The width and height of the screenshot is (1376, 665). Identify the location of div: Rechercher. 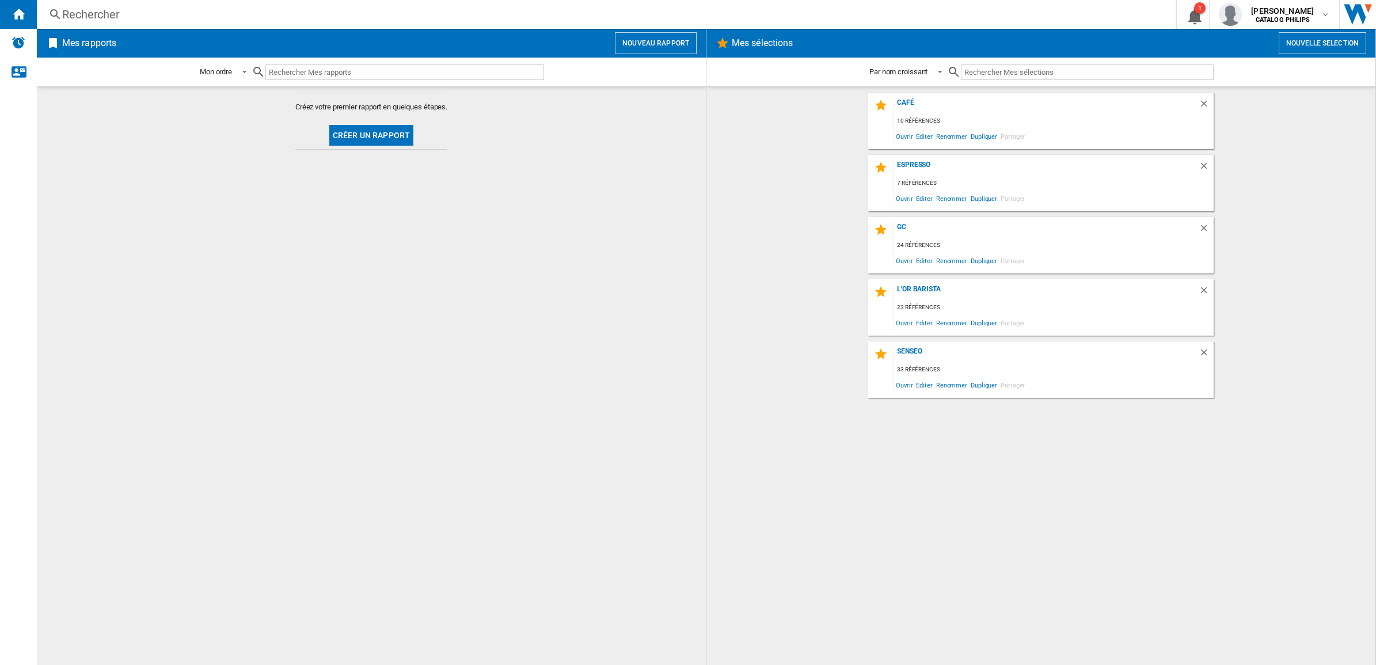
(604, 14).